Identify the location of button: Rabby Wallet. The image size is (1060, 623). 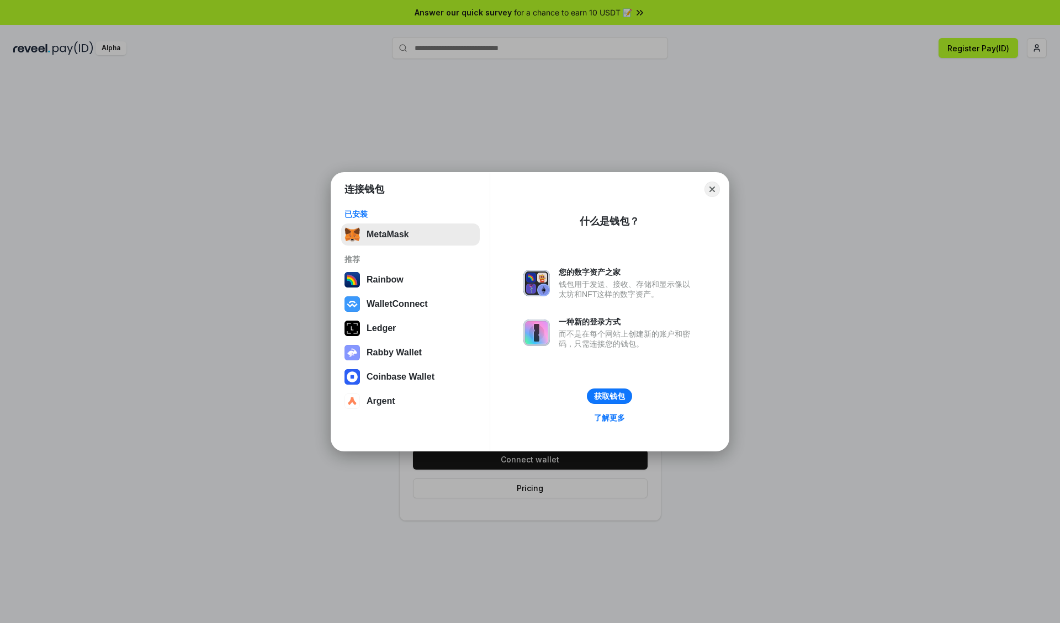
(410, 353).